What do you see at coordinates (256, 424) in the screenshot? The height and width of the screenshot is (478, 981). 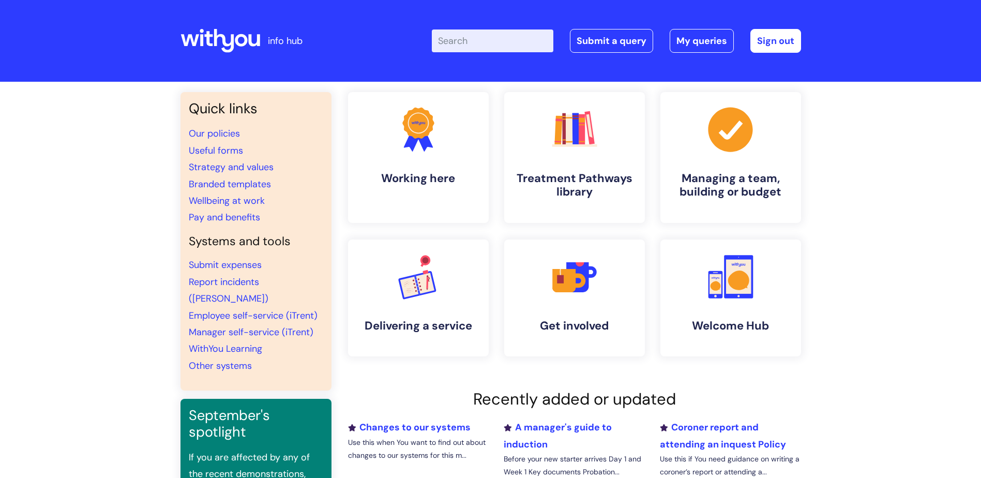 I see `h3: September's spotlight` at bounding box center [256, 424].